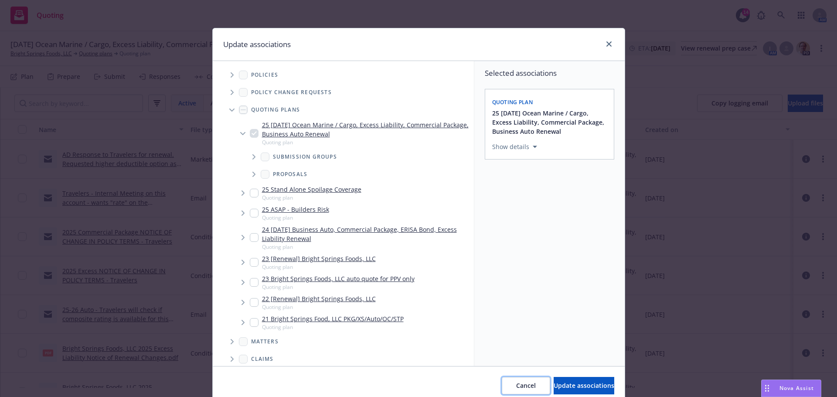 The image size is (837, 397). Describe the element at coordinates (584, 386) in the screenshot. I see `button: Update associations` at that location.